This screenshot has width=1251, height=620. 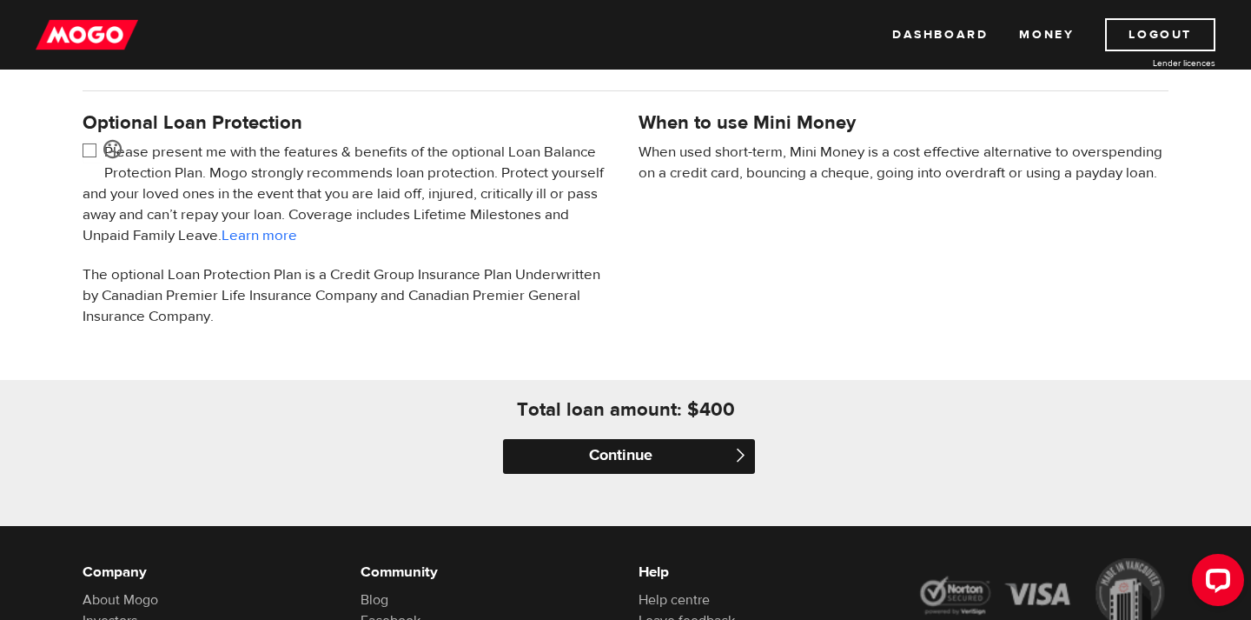 I want to click on input: <span class="smiley-face happy"></span>, so click(x=93, y=152).